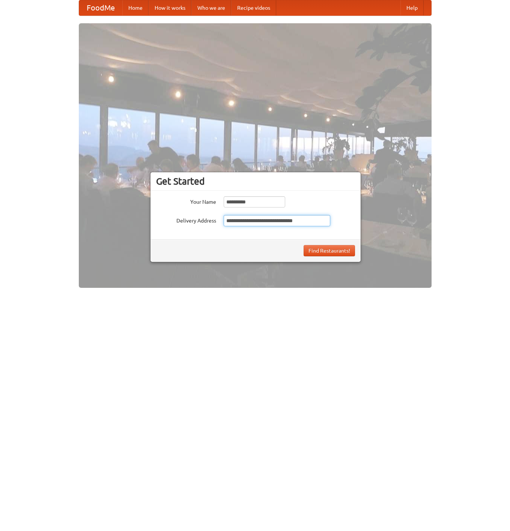 The image size is (510, 531). I want to click on a: Who we are, so click(211, 8).